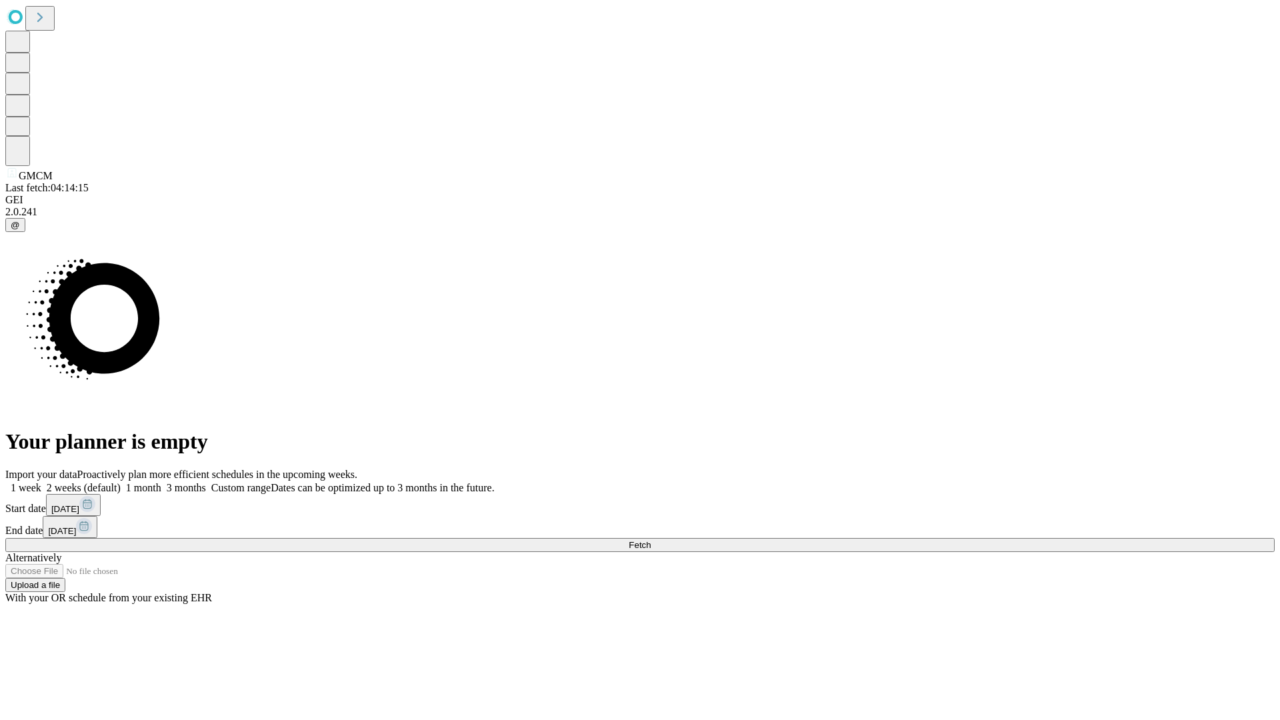 This screenshot has width=1280, height=720. What do you see at coordinates (26, 487) in the screenshot?
I see `span: 1 week` at bounding box center [26, 487].